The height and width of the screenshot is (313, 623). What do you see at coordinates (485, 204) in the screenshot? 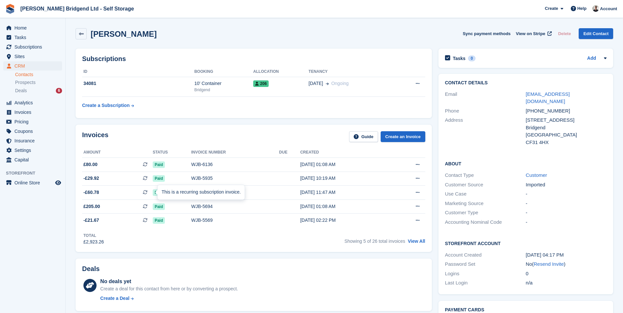
I see `div: Marketing Source` at bounding box center [485, 204].